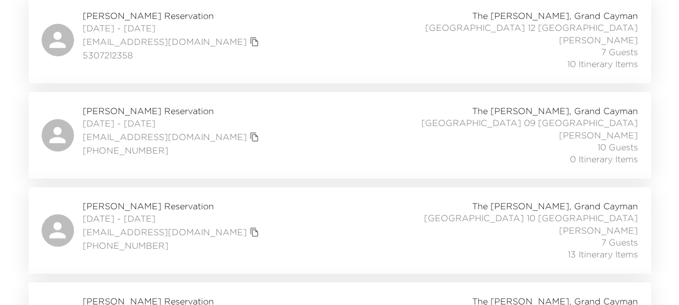 The width and height of the screenshot is (679, 305). Describe the element at coordinates (604, 159) in the screenshot. I see `span: 0 Itinerary Items` at that location.